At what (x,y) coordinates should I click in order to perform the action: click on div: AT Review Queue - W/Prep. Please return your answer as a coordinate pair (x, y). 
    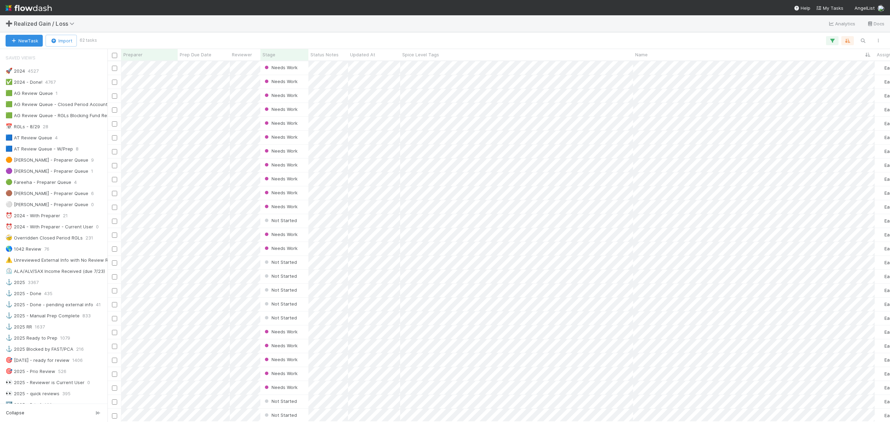
    Looking at the image, I should click on (39, 149).